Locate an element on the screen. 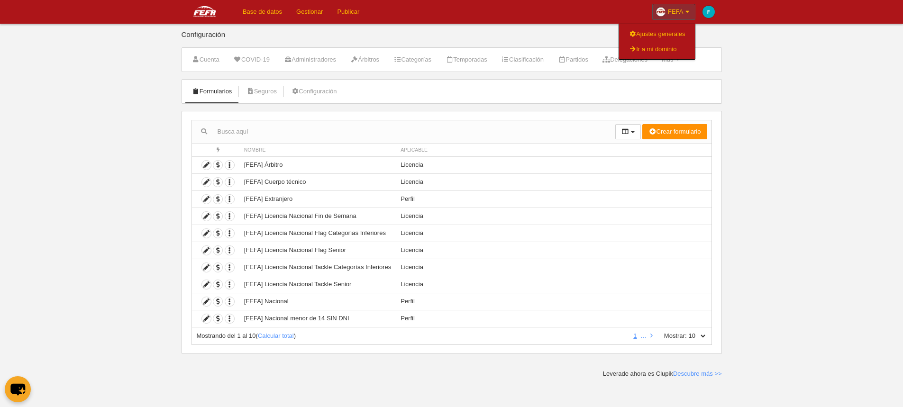 The image size is (903, 407). a: Descubre más >> is located at coordinates (697, 373).